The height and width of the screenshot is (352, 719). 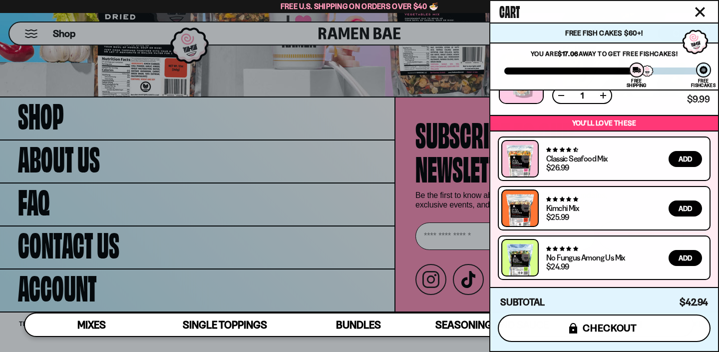 What do you see at coordinates (604, 123) in the screenshot?
I see `p: You’ll love these` at bounding box center [604, 123].